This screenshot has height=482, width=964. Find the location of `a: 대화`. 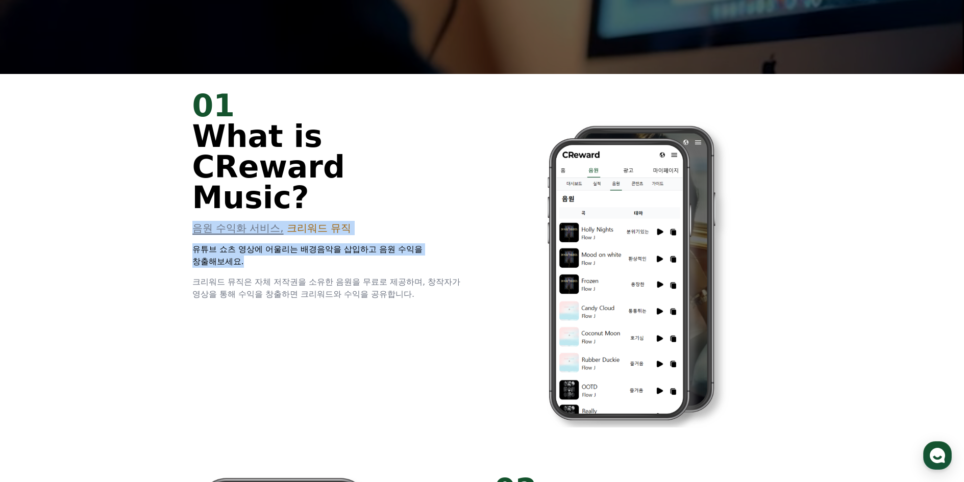

a: 대화 is located at coordinates (100, 336).